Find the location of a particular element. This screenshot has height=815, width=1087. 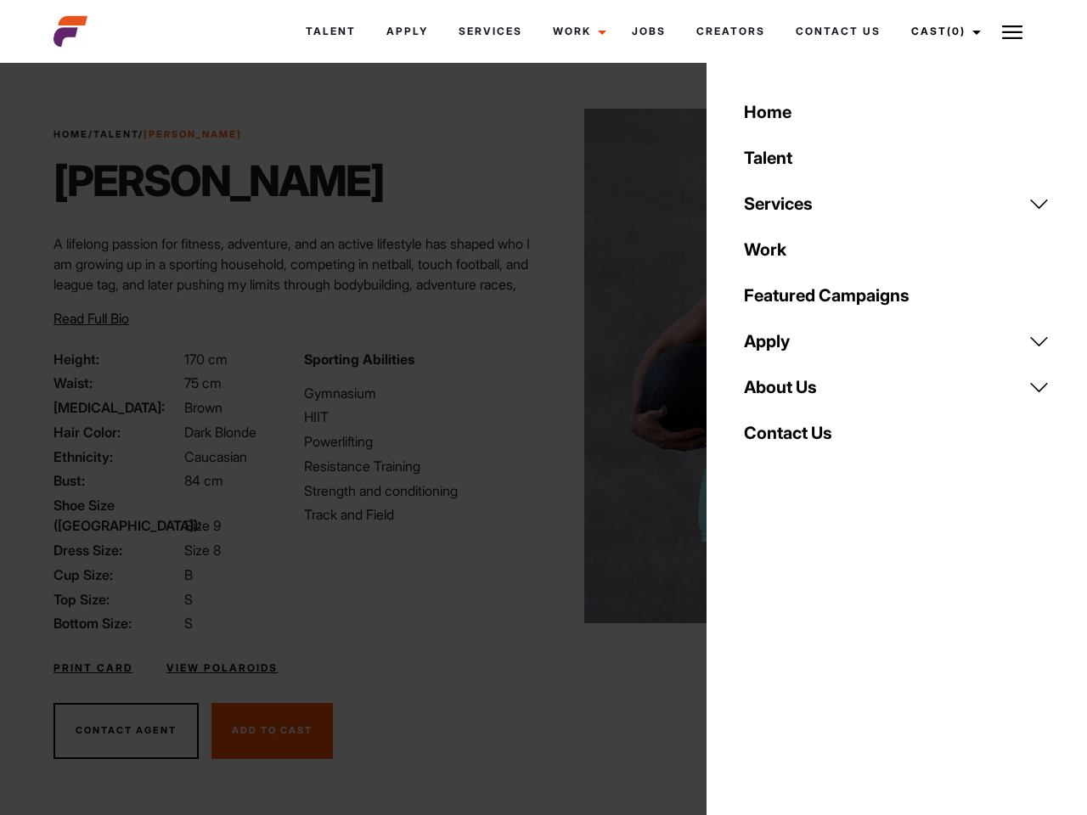

span: (0) is located at coordinates (956, 31).